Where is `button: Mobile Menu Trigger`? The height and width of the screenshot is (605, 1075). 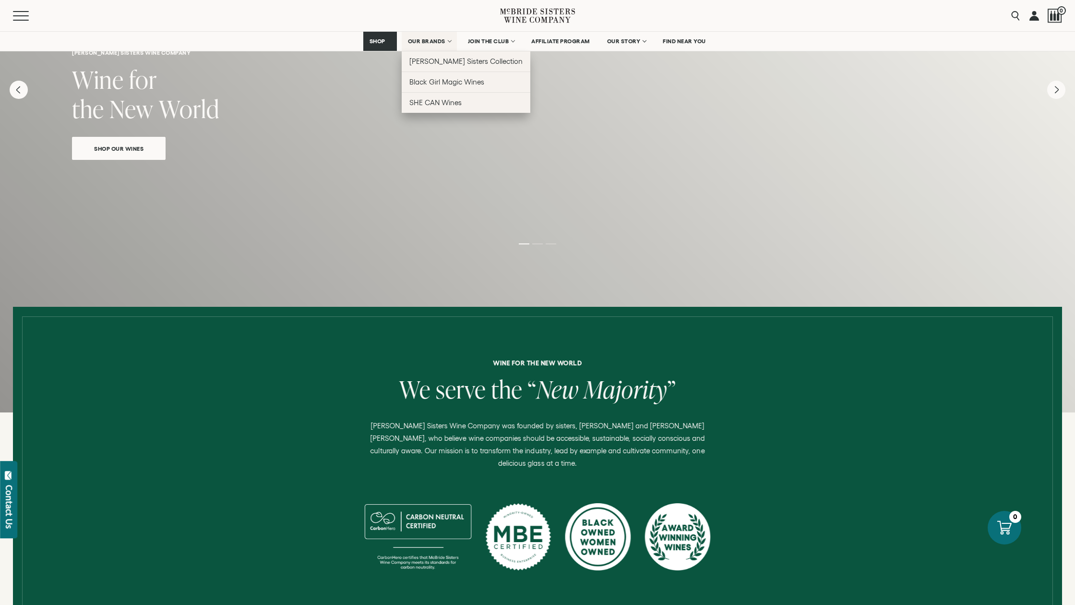
button: Mobile Menu Trigger is located at coordinates (30, 16).